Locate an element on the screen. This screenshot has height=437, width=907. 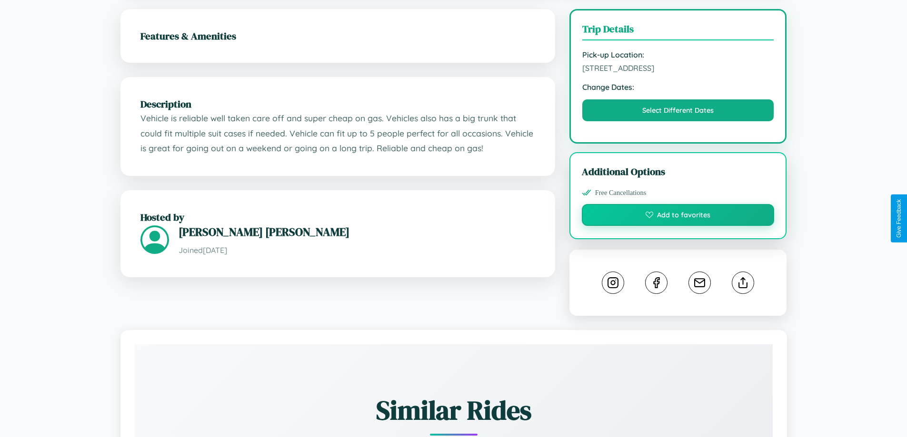
h2: Hosted by is located at coordinates (337, 217).